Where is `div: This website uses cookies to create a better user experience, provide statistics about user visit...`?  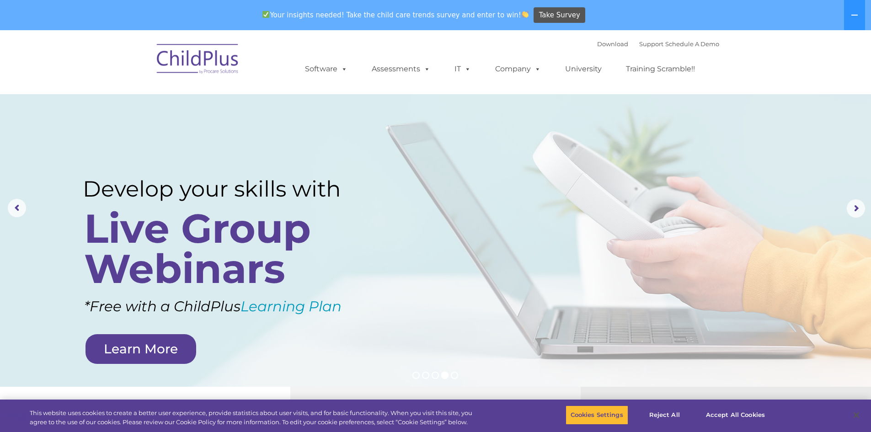 div: This website uses cookies to create a better user experience, provide statistics about user visit... is located at coordinates (254, 418).